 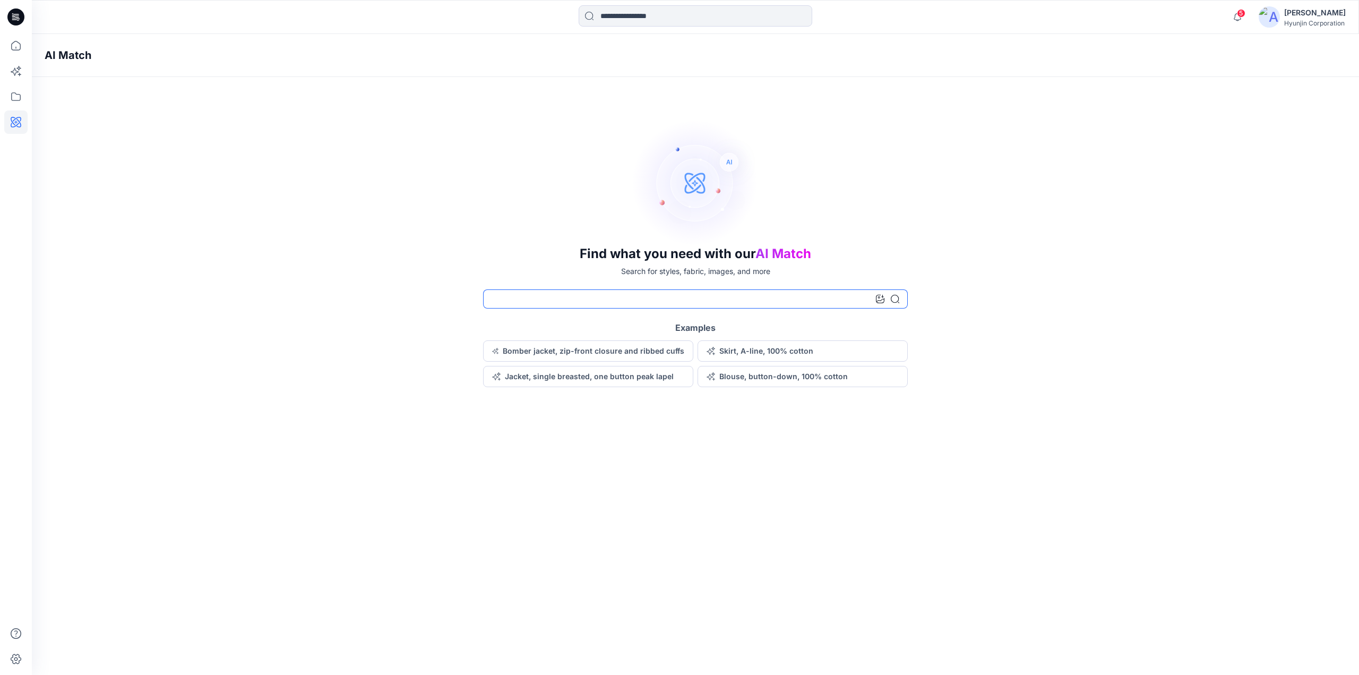 I want to click on p: Search for styles, fabric, images, and more, so click(x=696, y=271).